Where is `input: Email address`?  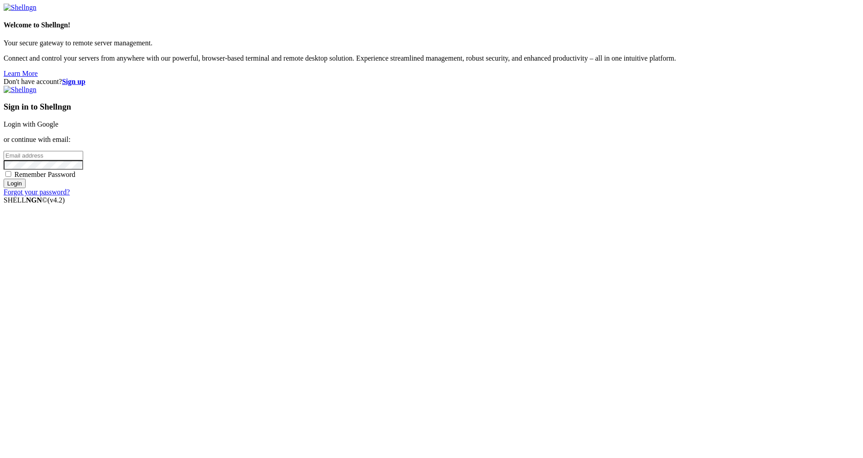 input: Email address is located at coordinates (43, 155).